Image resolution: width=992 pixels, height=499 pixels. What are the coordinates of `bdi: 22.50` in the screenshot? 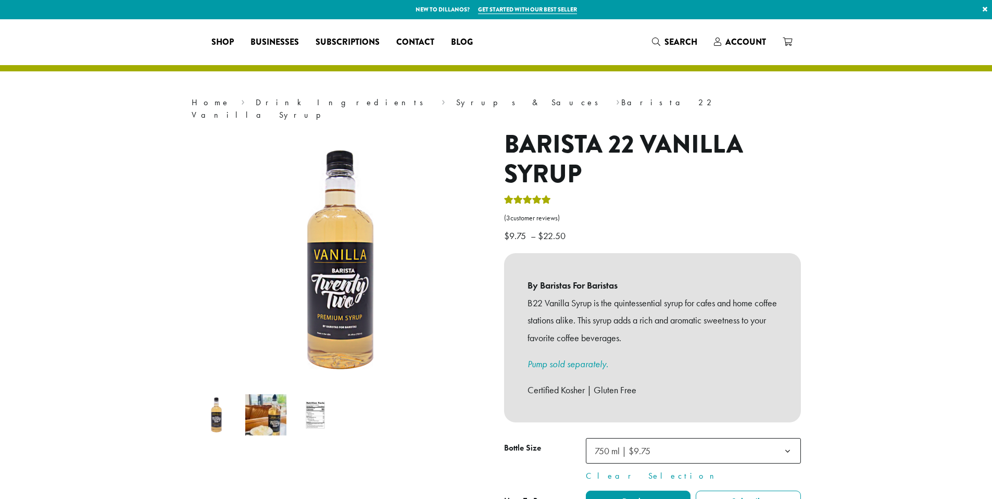 It's located at (553, 235).